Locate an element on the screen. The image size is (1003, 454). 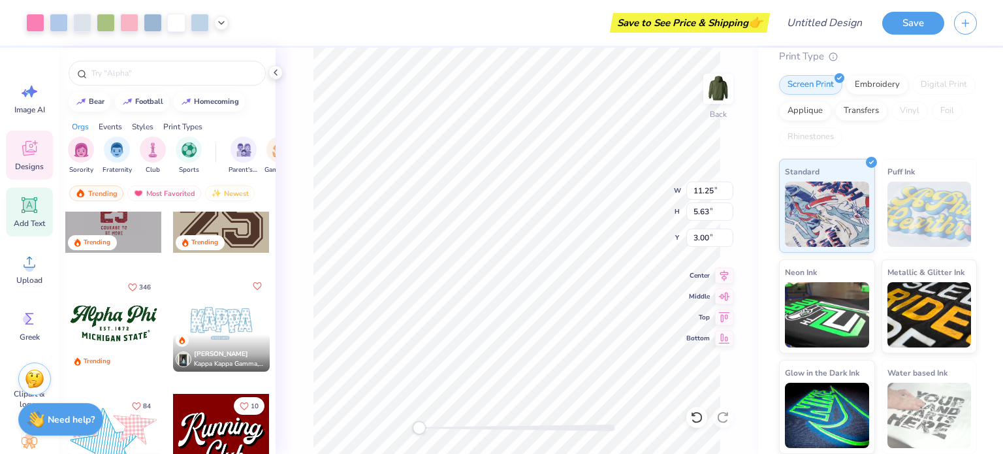
img: Neon Ink is located at coordinates (827, 315).